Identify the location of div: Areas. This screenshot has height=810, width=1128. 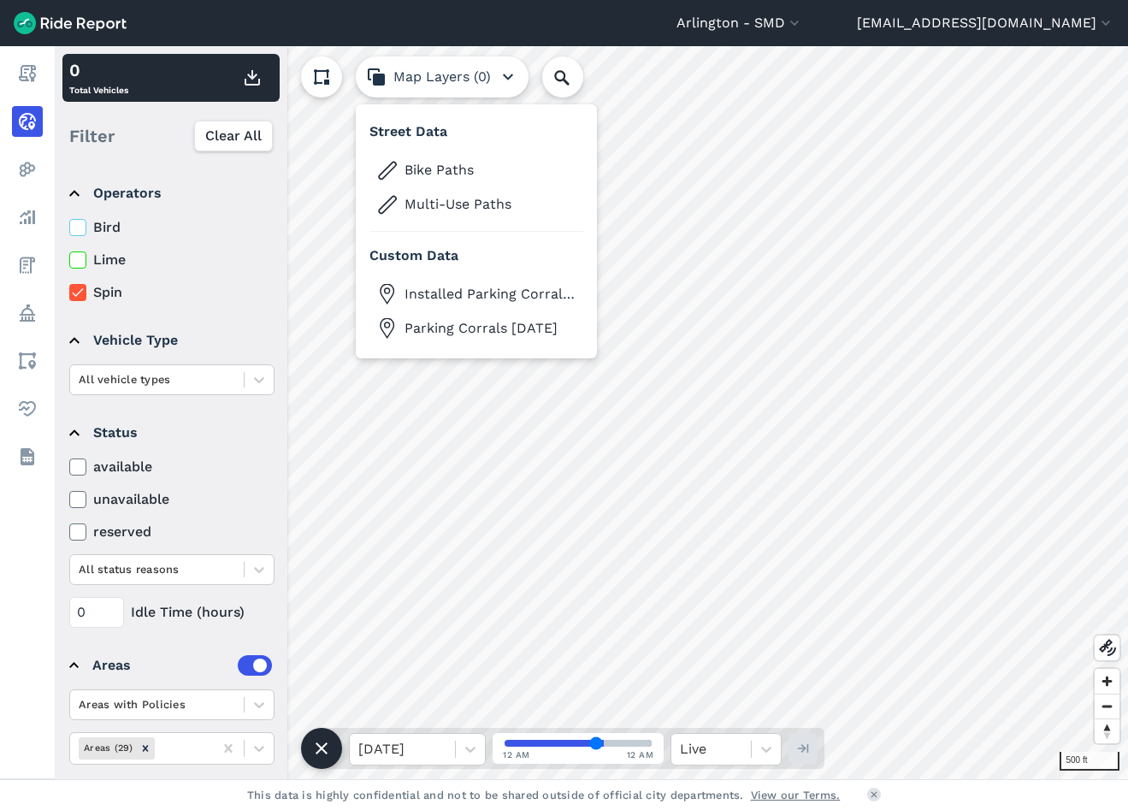
(182, 665).